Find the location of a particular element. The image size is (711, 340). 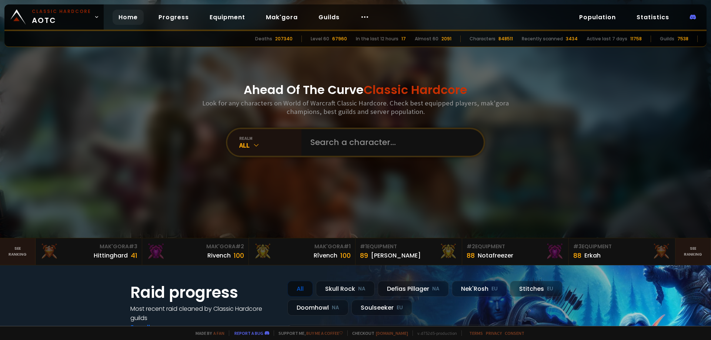

a: Report a bug is located at coordinates (249, 333).